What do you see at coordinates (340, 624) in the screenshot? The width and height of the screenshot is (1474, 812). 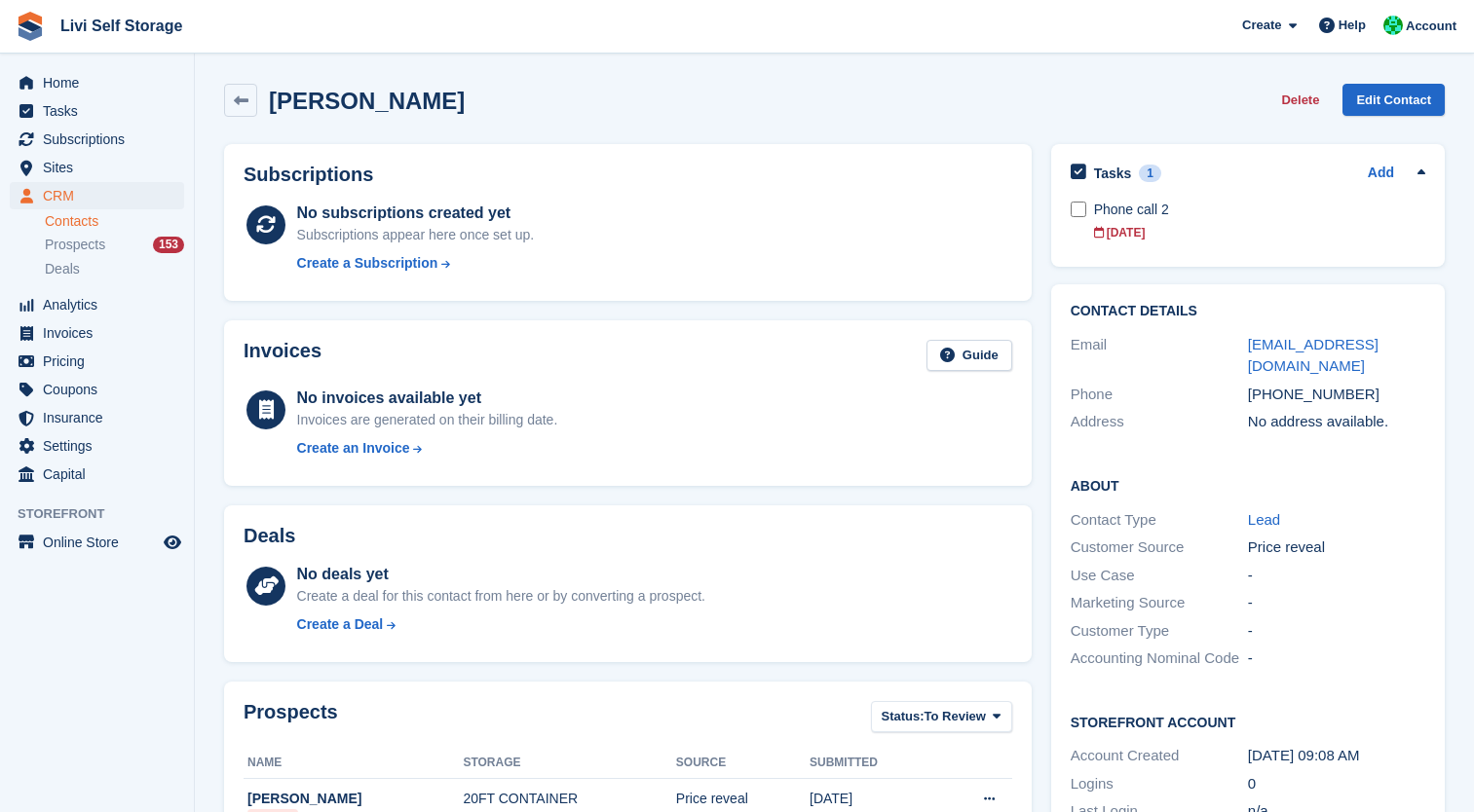 I see `div: Create a Deal` at bounding box center [340, 624].